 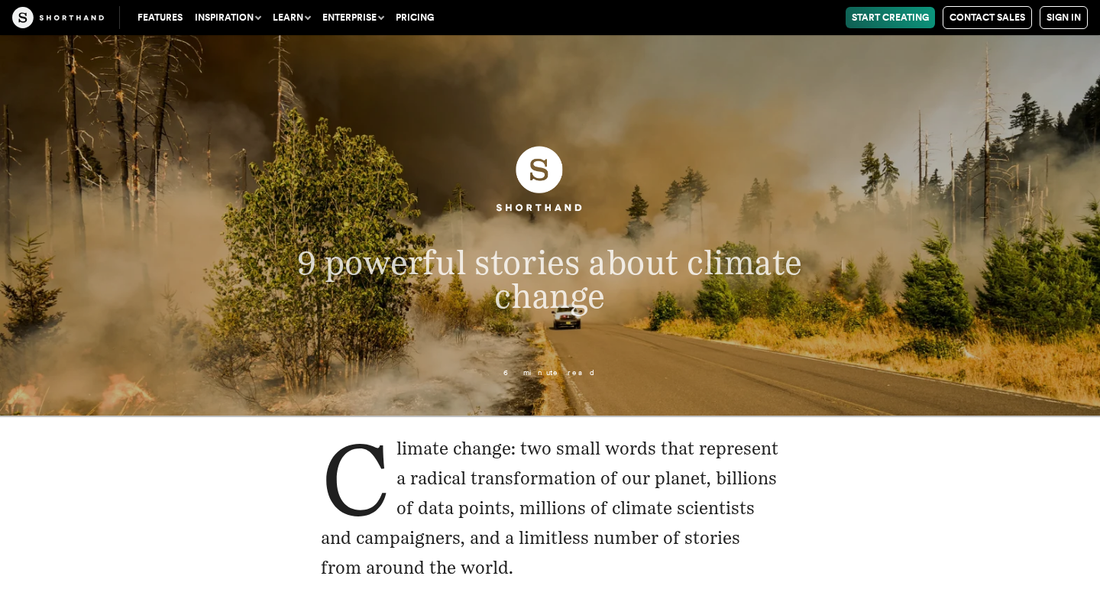 What do you see at coordinates (353, 18) in the screenshot?
I see `button: Enterprise` at bounding box center [353, 18].